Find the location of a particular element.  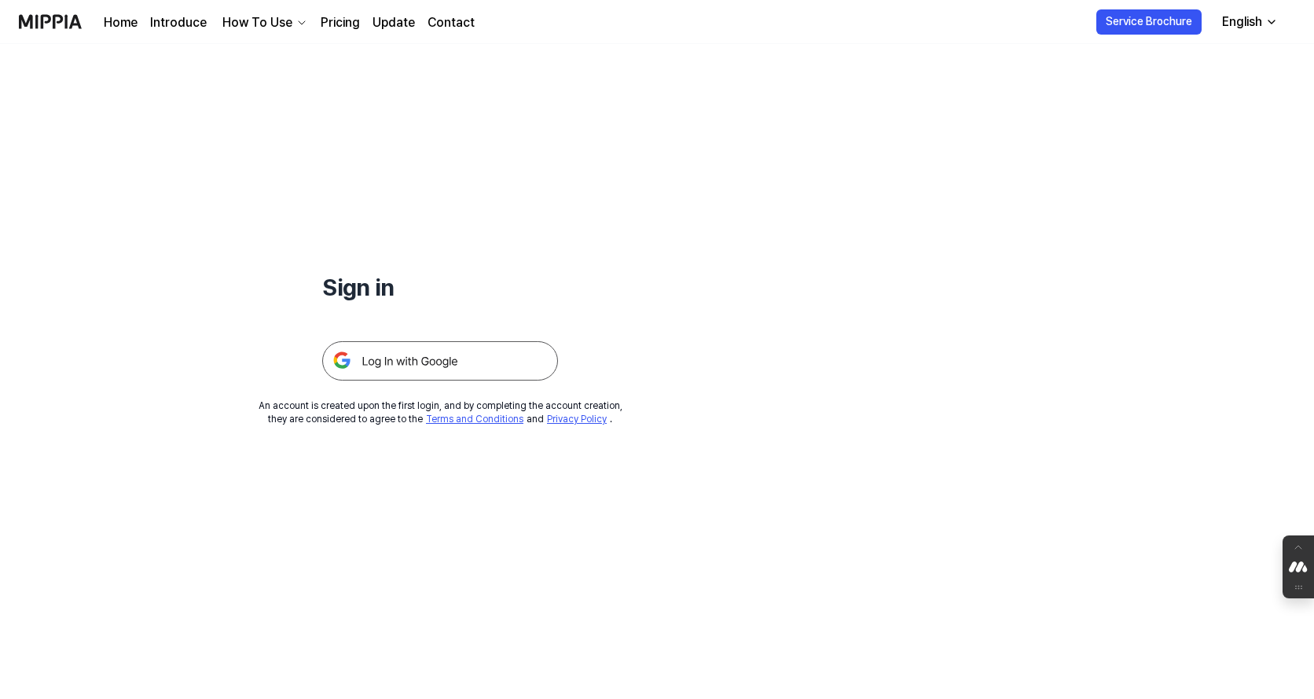

a: Terms and Conditions is located at coordinates (475, 419).